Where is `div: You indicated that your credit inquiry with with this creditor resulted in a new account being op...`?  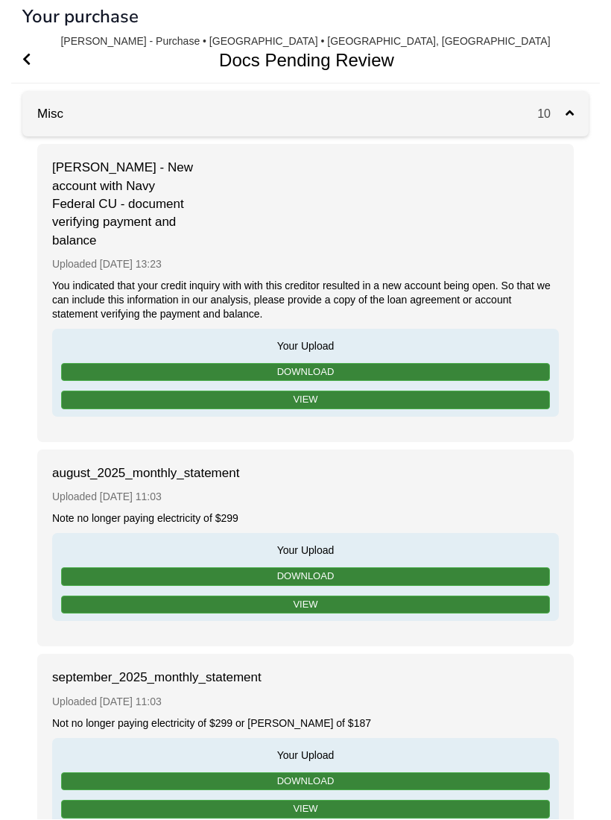 div: You indicated that your credit inquiry with with this creditor resulted in a new account being op... is located at coordinates (306, 301).